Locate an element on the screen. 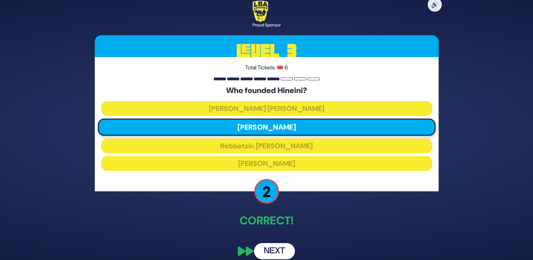  h5: Who founded Hineini? is located at coordinates (267, 91).